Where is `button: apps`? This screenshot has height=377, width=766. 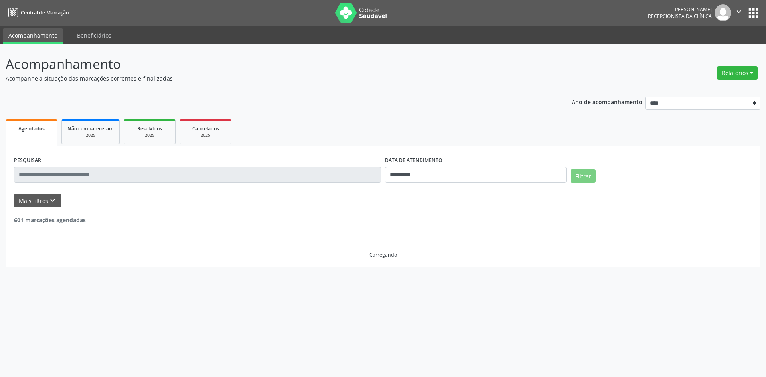 button: apps is located at coordinates (753, 13).